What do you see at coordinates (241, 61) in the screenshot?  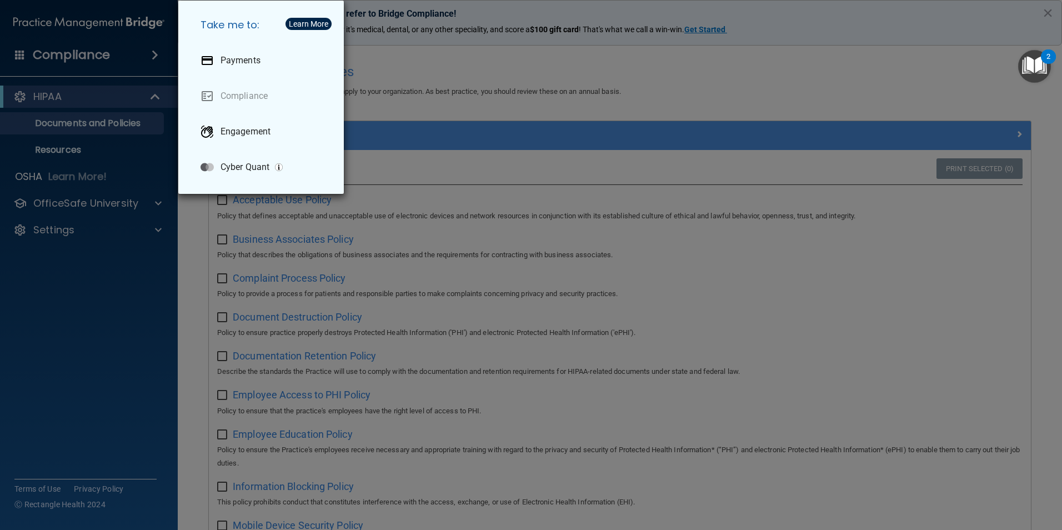 I see `p: Payments` at bounding box center [241, 61].